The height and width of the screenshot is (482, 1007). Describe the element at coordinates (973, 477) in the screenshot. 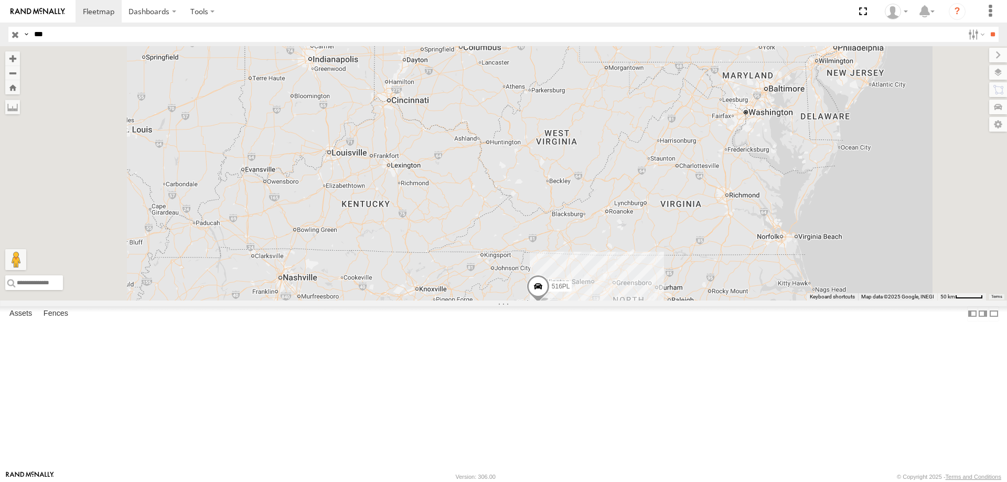

I see `a: Terms and Conditions` at that location.